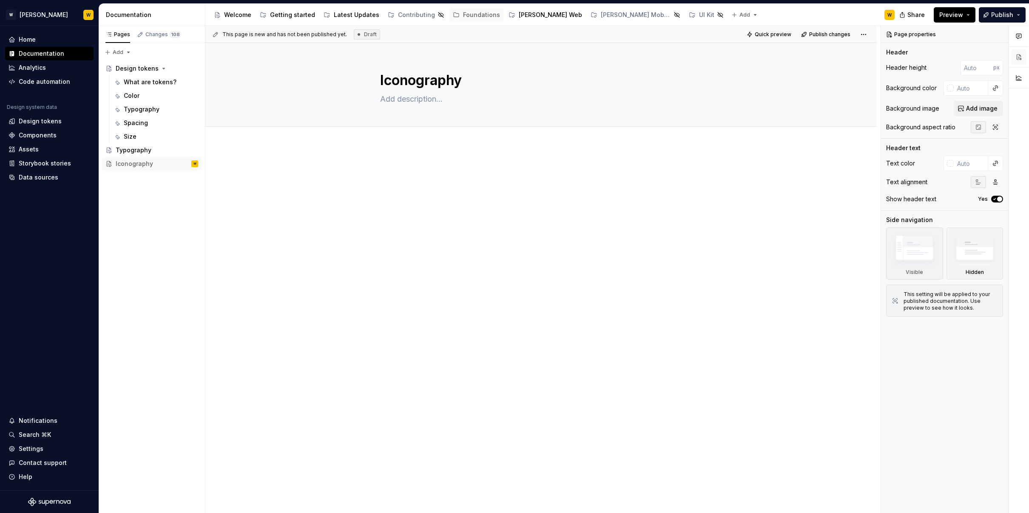 The height and width of the screenshot is (513, 1029). I want to click on a: Settings, so click(49, 449).